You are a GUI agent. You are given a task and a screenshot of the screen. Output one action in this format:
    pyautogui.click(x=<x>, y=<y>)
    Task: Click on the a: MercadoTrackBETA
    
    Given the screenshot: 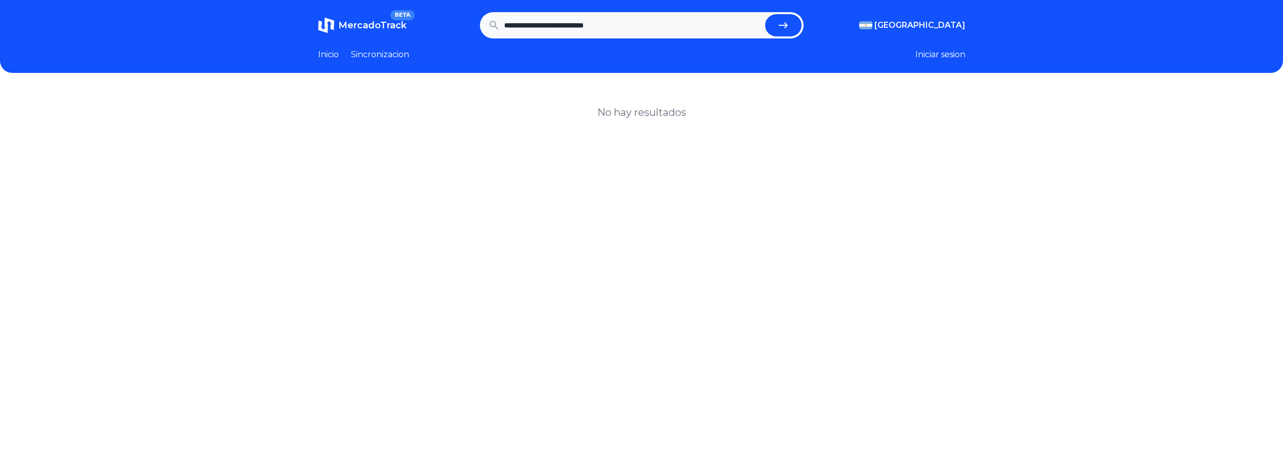 What is the action you would take?
    pyautogui.click(x=362, y=25)
    